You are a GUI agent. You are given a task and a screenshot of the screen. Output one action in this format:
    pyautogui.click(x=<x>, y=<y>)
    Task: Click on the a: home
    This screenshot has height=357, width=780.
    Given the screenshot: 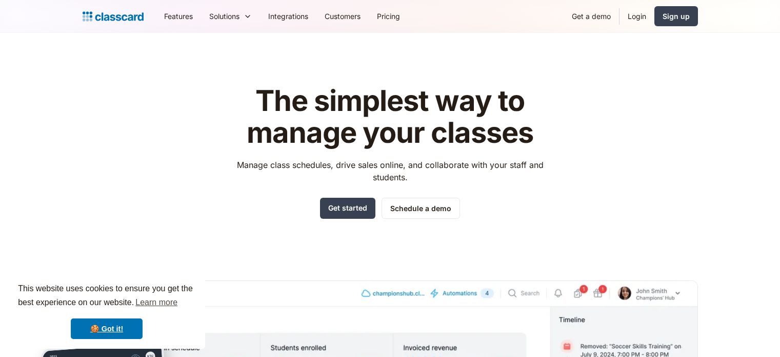 What is the action you would take?
    pyautogui.click(x=113, y=16)
    